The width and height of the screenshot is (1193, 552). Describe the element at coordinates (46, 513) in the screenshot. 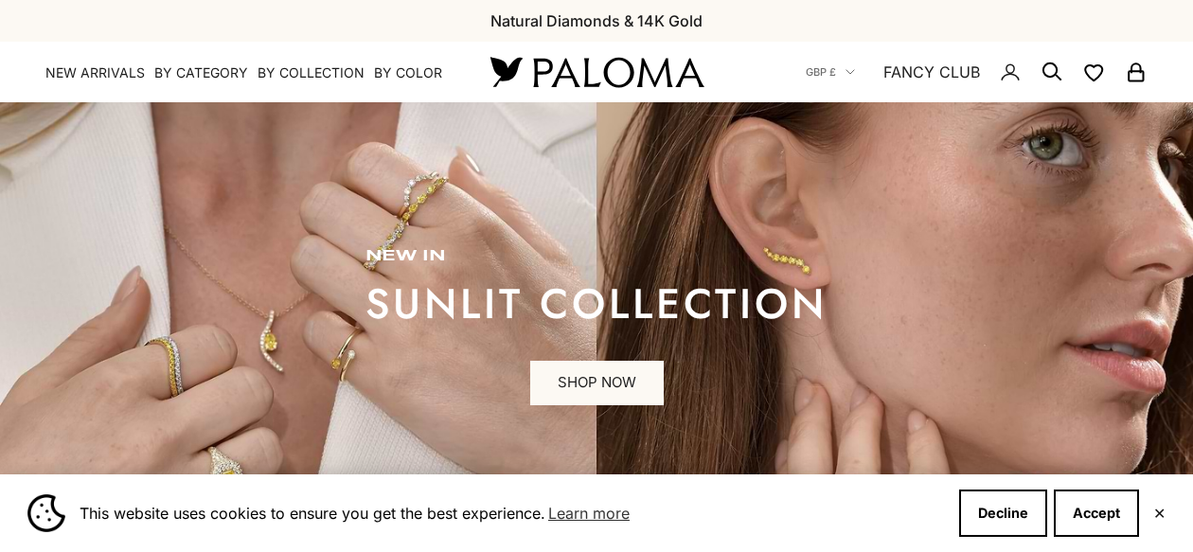

I see `img: Cookie banner` at that location.